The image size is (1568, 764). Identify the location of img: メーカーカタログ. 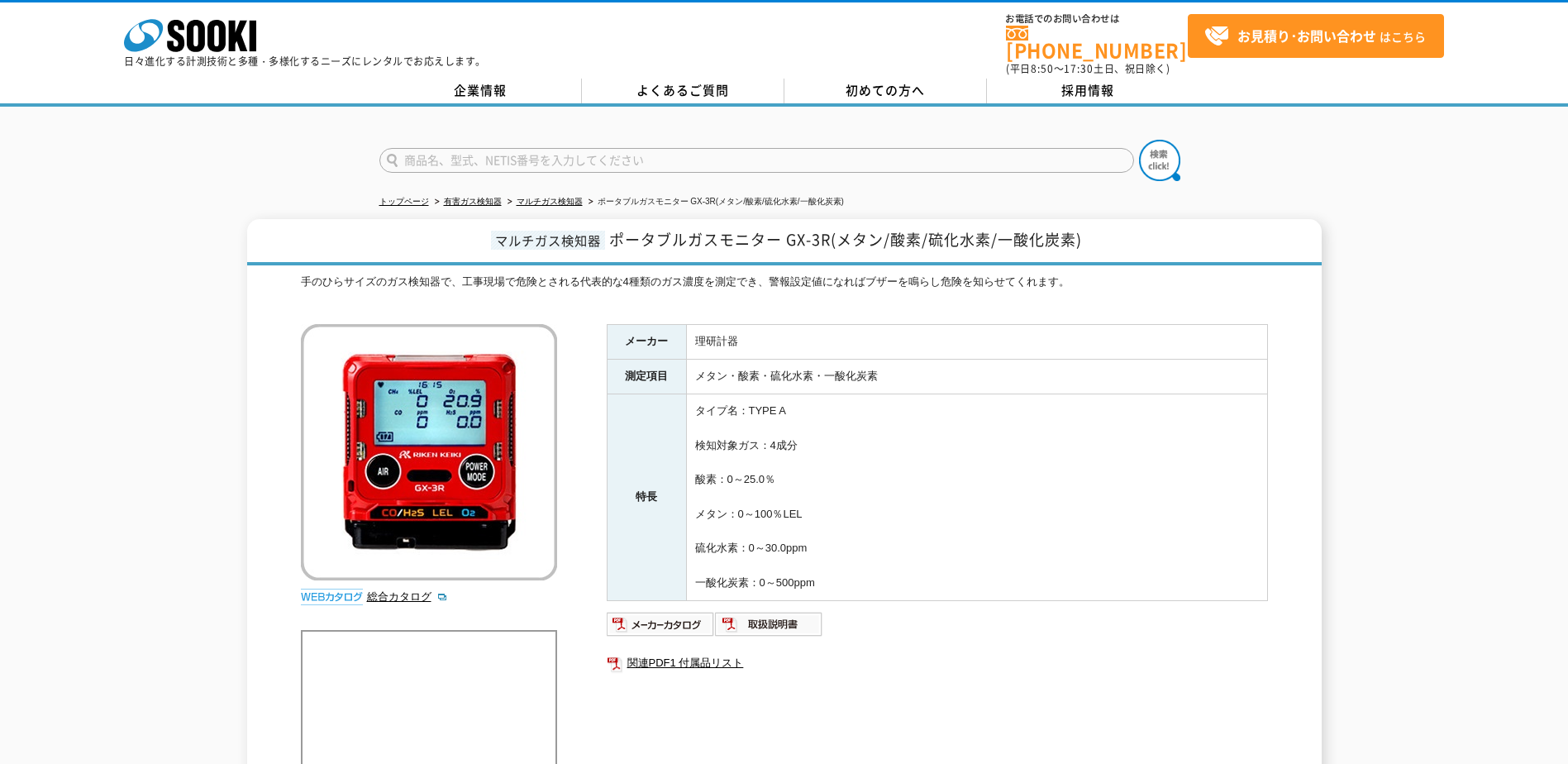
(660, 624).